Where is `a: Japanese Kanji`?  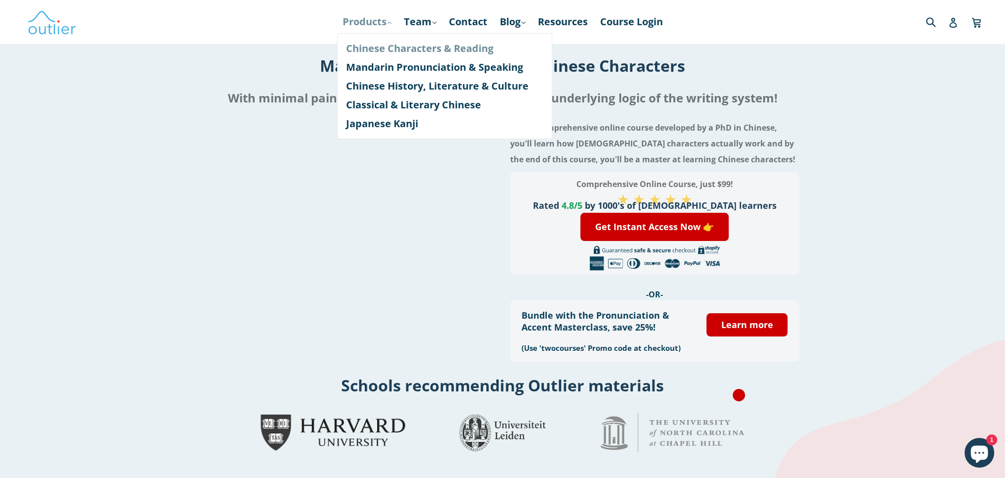 a: Japanese Kanji is located at coordinates (445, 124).